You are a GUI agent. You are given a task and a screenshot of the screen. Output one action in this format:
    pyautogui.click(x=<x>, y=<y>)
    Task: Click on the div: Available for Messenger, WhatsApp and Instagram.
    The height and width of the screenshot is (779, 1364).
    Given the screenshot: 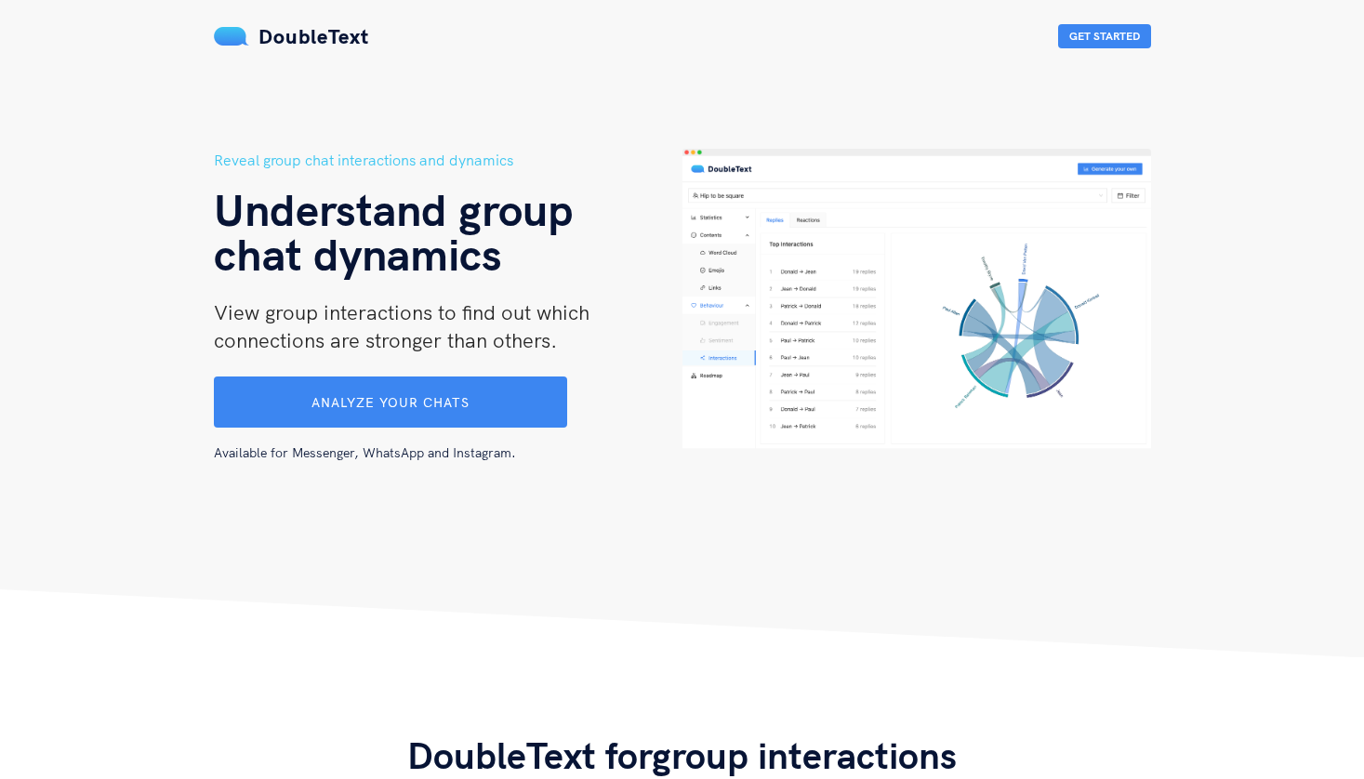 What is the action you would take?
    pyautogui.click(x=429, y=445)
    